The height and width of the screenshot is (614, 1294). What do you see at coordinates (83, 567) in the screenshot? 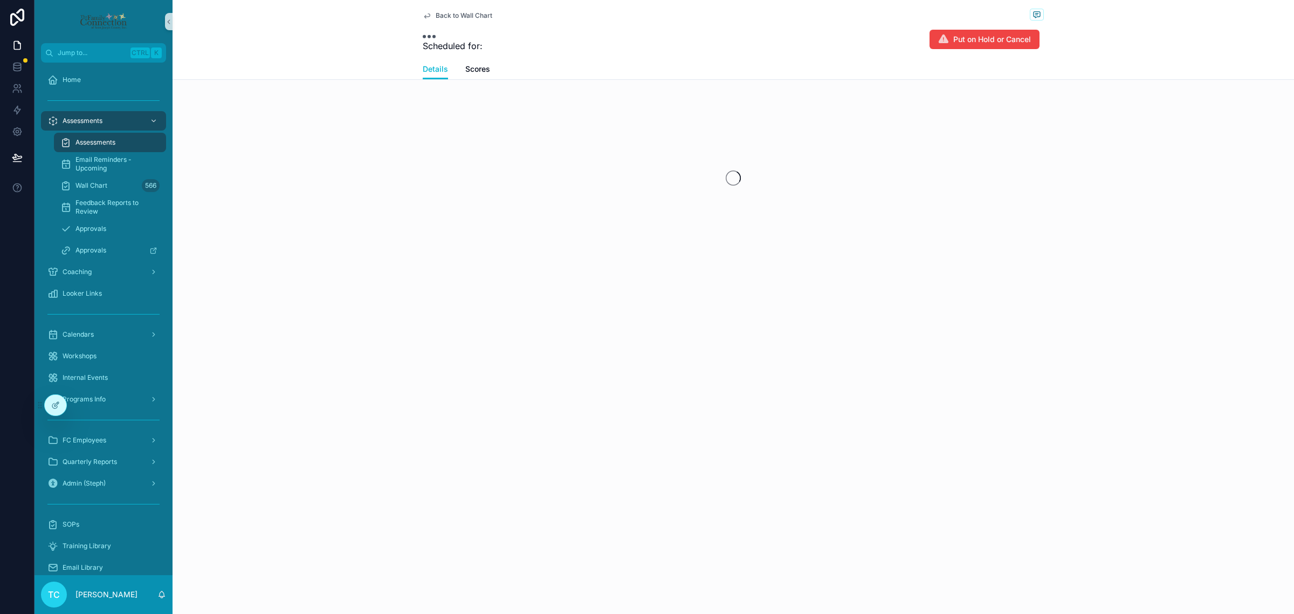
I see `span: Email Library` at bounding box center [83, 567].